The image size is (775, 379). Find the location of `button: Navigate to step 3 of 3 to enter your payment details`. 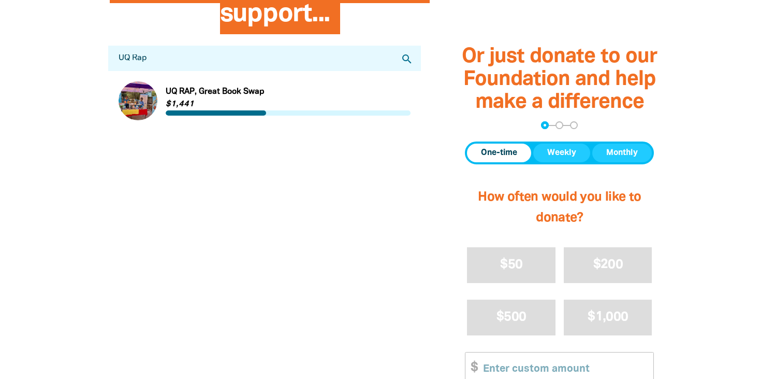

button: Navigate to step 3 of 3 to enter your payment details is located at coordinates (574, 125).